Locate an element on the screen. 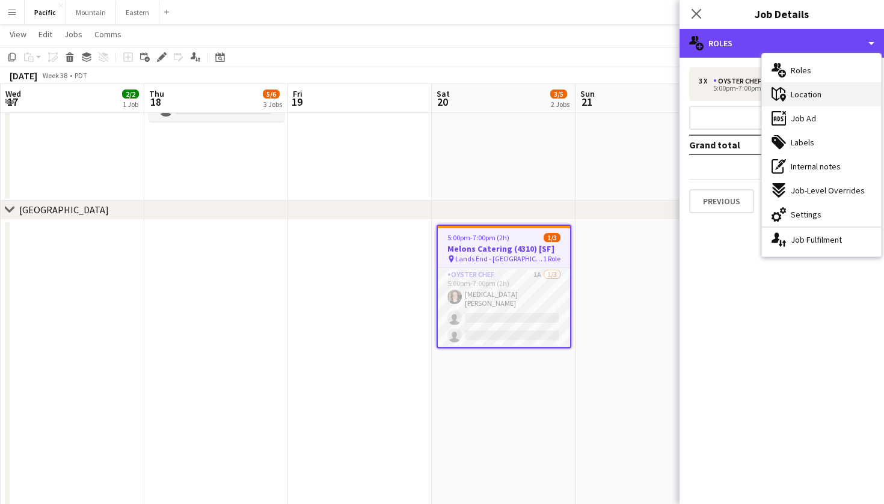 This screenshot has width=884, height=504. div: 5:00pm-7:00pm (2h) is located at coordinates (775, 88).